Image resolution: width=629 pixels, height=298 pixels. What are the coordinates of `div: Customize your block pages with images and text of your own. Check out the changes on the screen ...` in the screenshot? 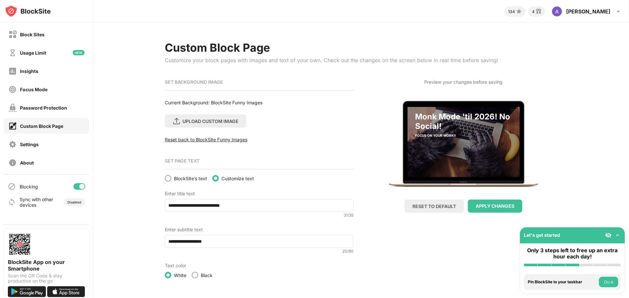 It's located at (331, 60).